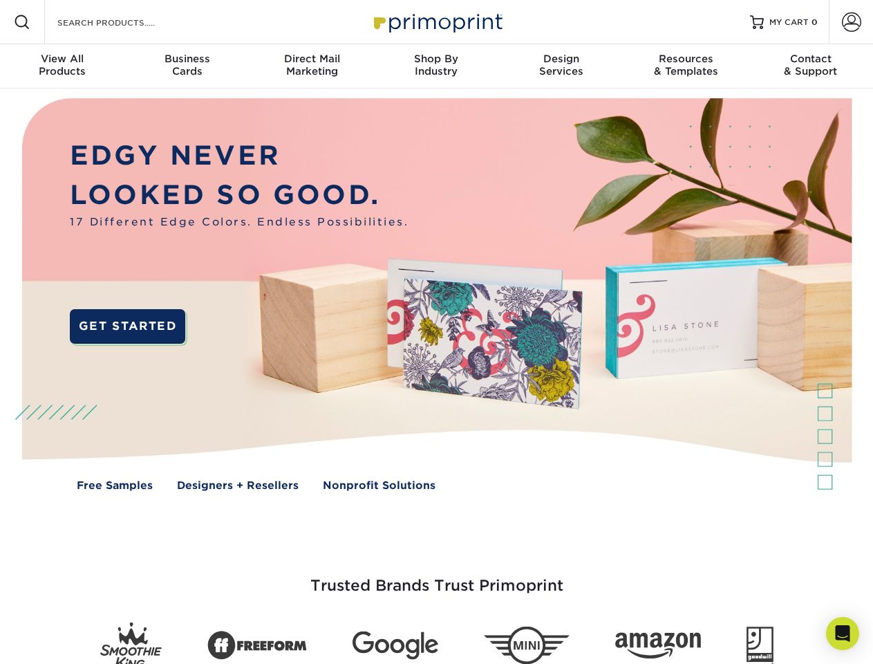 The width and height of the screenshot is (873, 664). What do you see at coordinates (187, 59) in the screenshot?
I see `span: Business` at bounding box center [187, 59].